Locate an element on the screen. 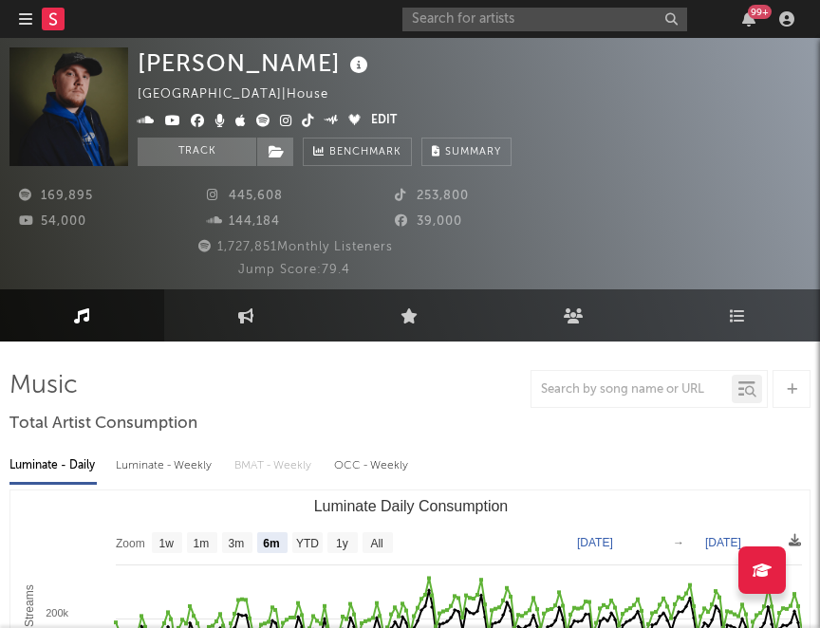 The height and width of the screenshot is (628, 820). text: YTD is located at coordinates (307, 544).